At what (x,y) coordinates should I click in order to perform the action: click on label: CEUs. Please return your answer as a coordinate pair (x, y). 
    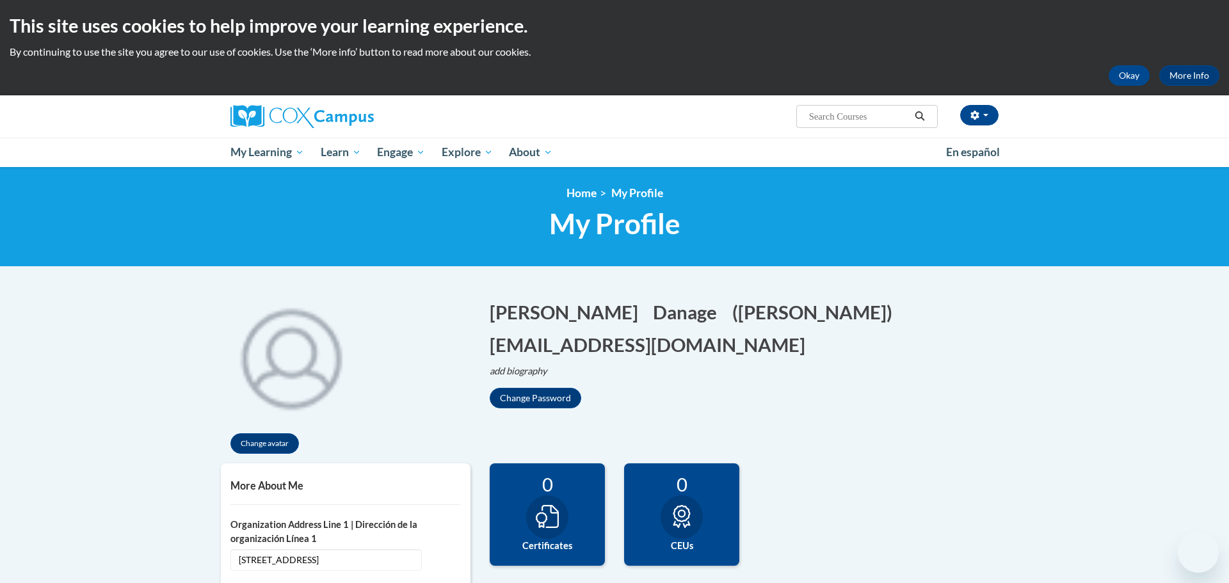
    Looking at the image, I should click on (682, 546).